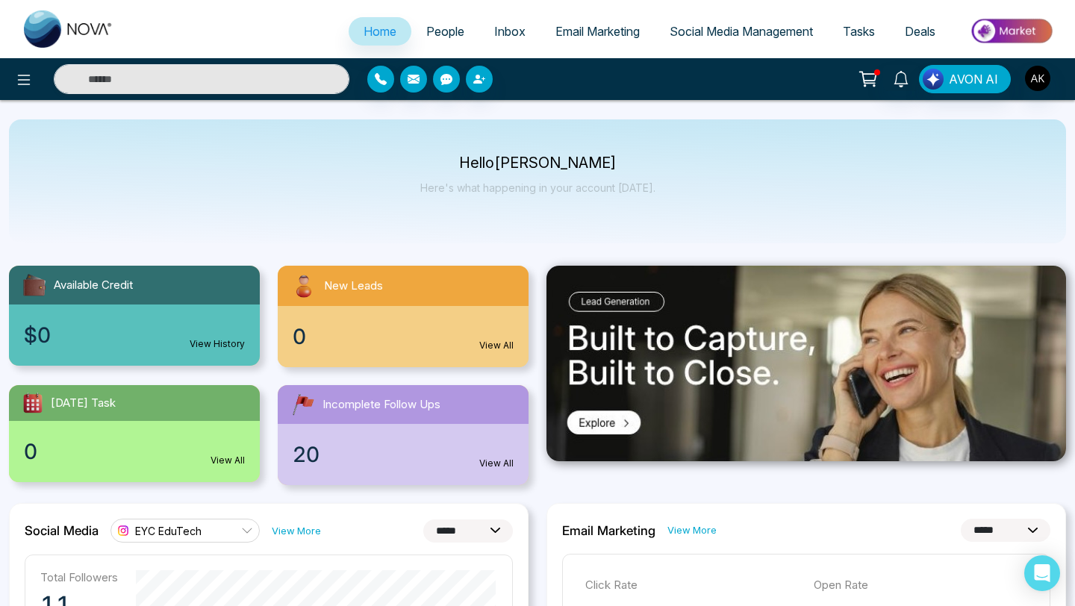 The height and width of the screenshot is (606, 1075). I want to click on img: newLeads.svg, so click(304, 286).